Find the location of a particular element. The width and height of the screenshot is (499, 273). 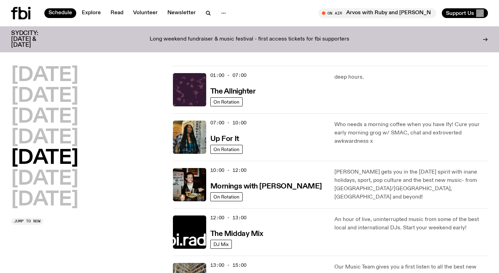

span: DJ Mix is located at coordinates (221, 244).